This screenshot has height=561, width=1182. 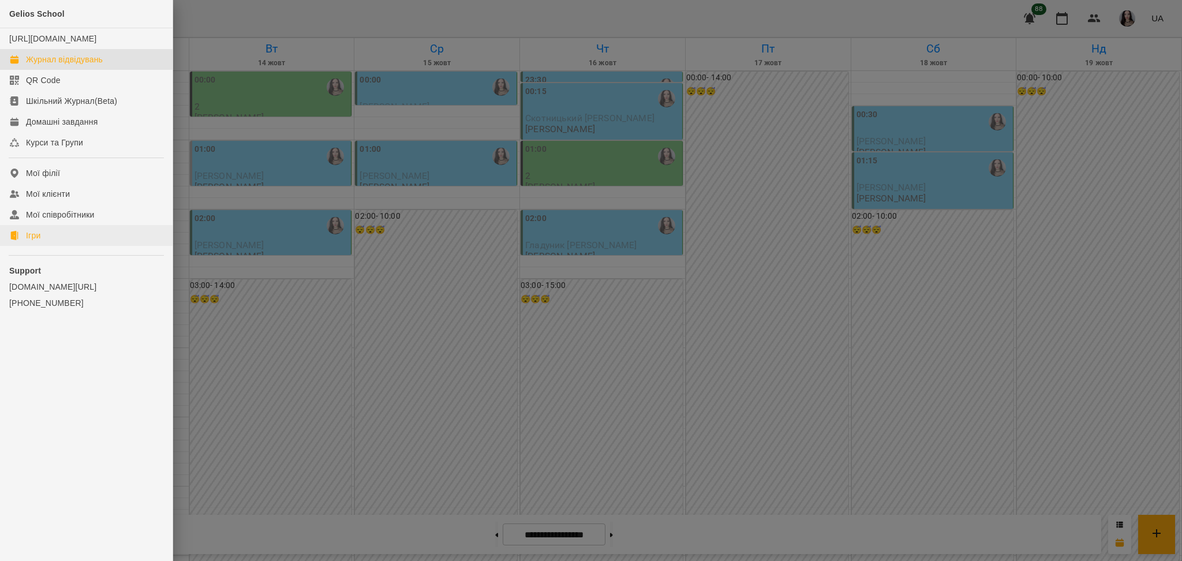 I want to click on div: Мої філії, so click(x=43, y=173).